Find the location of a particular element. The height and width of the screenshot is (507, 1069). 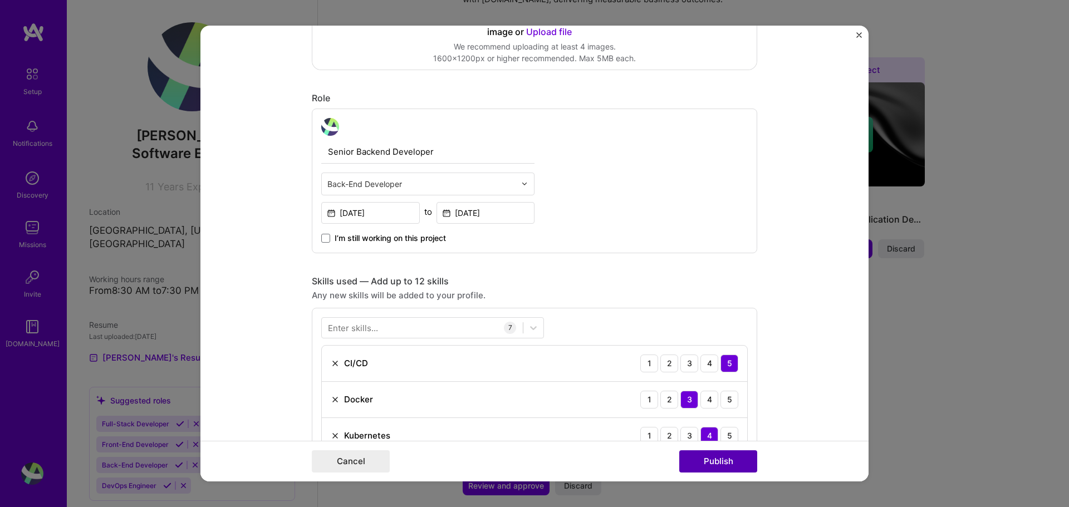

img: avatar_development.jpg is located at coordinates (330, 127).